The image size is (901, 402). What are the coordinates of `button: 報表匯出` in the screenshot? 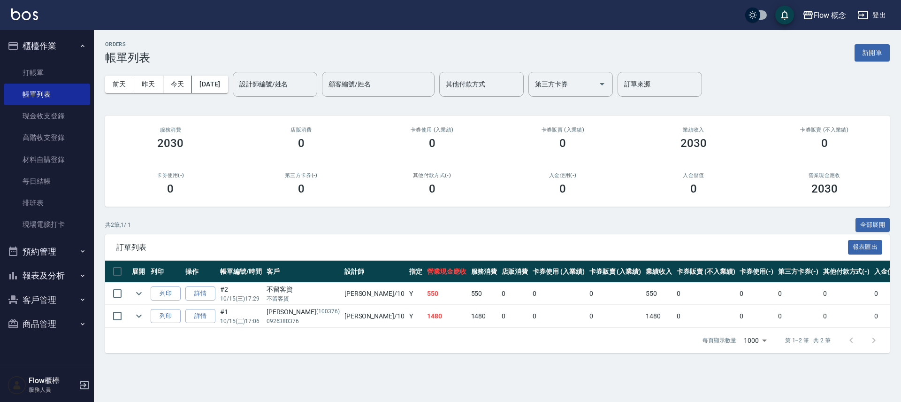 It's located at (865, 247).